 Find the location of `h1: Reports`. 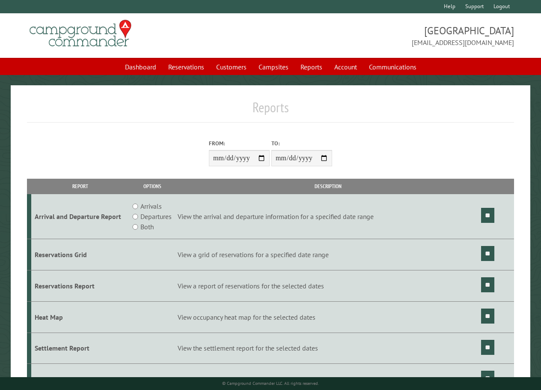

h1: Reports is located at coordinates (271, 111).